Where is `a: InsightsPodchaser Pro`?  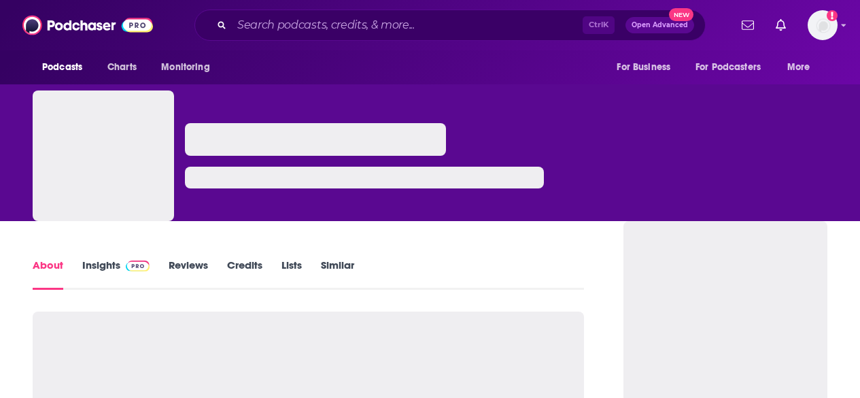
a: InsightsPodchaser Pro is located at coordinates (116, 274).